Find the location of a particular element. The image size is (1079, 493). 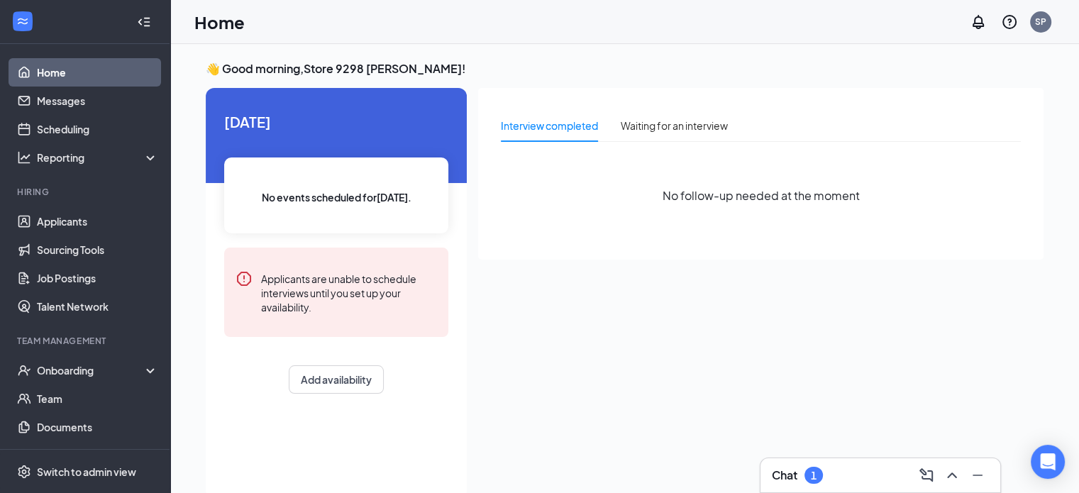

div: Hiring is located at coordinates (86, 192).